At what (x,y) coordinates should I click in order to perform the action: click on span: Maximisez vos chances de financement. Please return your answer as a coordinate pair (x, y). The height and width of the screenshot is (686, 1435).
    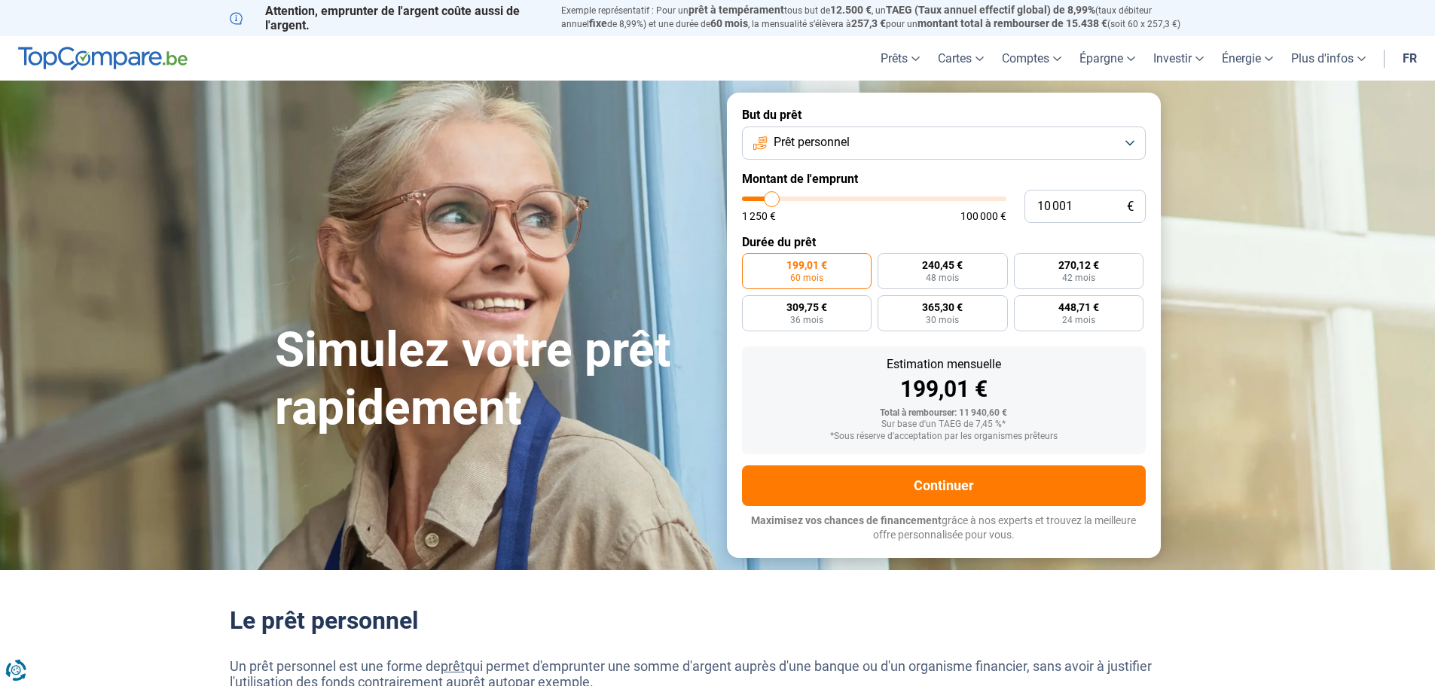
    Looking at the image, I should click on (846, 521).